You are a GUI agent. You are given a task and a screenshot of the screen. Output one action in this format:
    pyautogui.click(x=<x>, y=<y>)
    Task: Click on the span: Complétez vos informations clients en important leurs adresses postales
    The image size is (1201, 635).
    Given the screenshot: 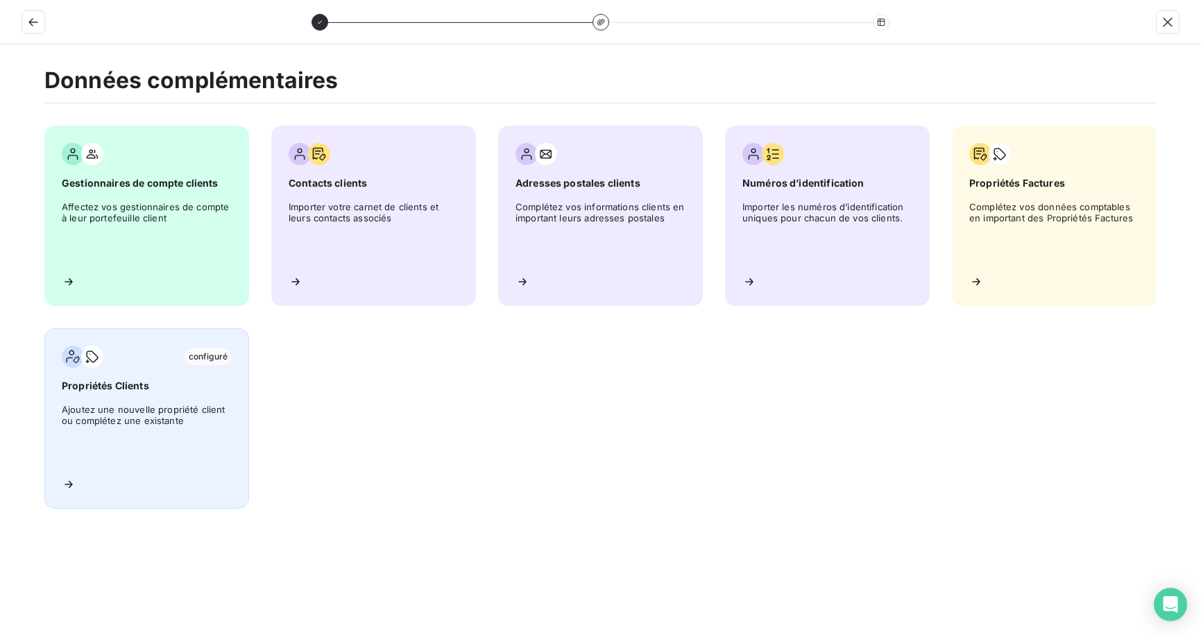 What is the action you would take?
    pyautogui.click(x=600, y=232)
    